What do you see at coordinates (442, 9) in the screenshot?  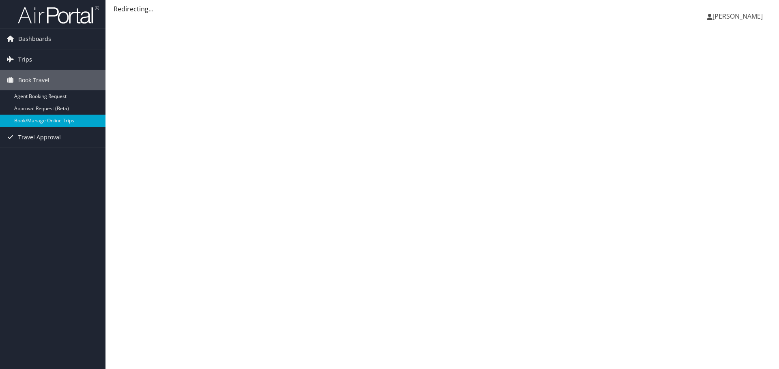 I see `div: Redirecting...` at bounding box center [442, 9].